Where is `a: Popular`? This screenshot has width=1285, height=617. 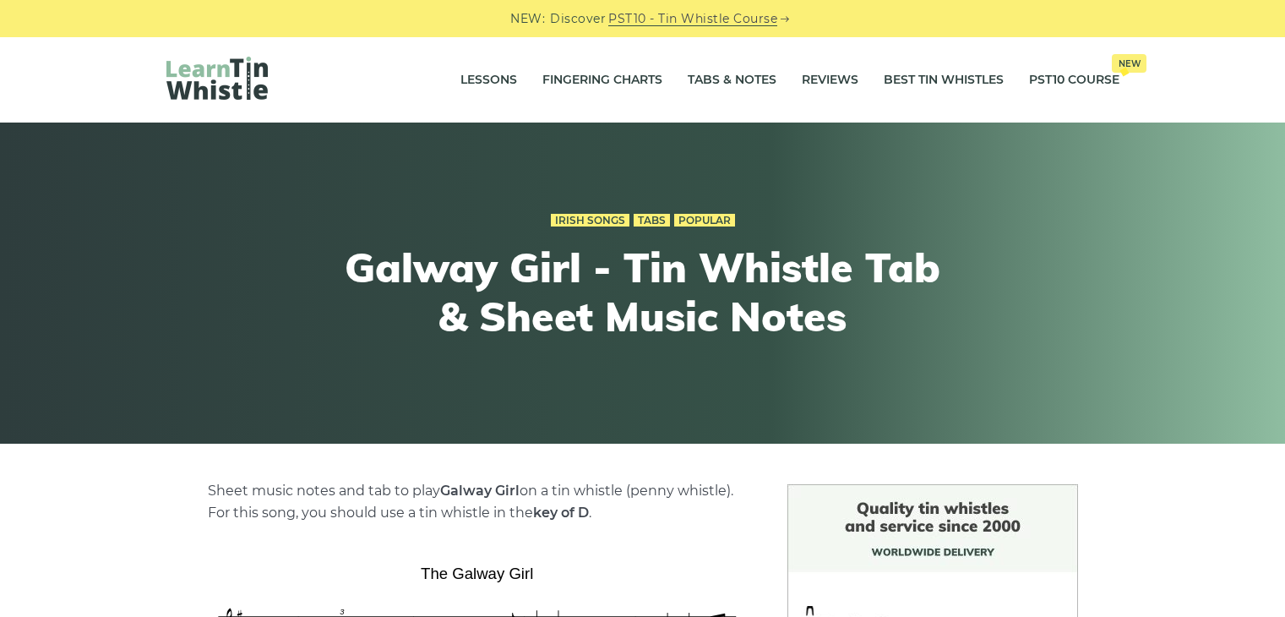
a: Popular is located at coordinates (705, 221).